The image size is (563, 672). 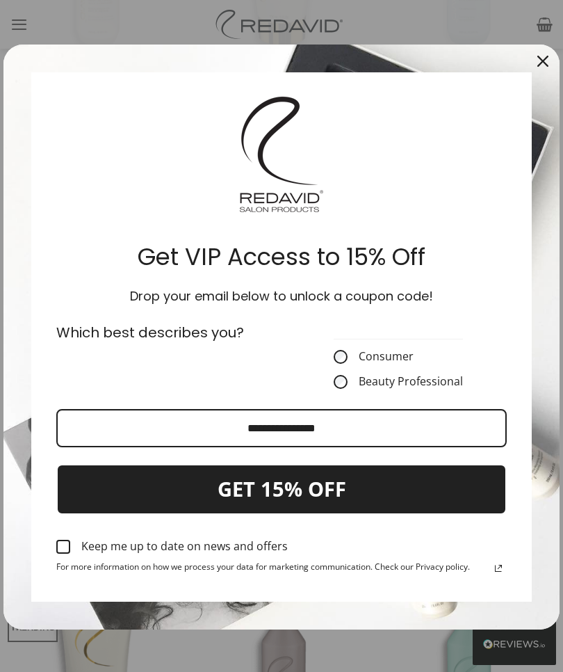 What do you see at coordinates (499, 568) in the screenshot?
I see `a: Read our Privacy Policy` at bounding box center [499, 568].